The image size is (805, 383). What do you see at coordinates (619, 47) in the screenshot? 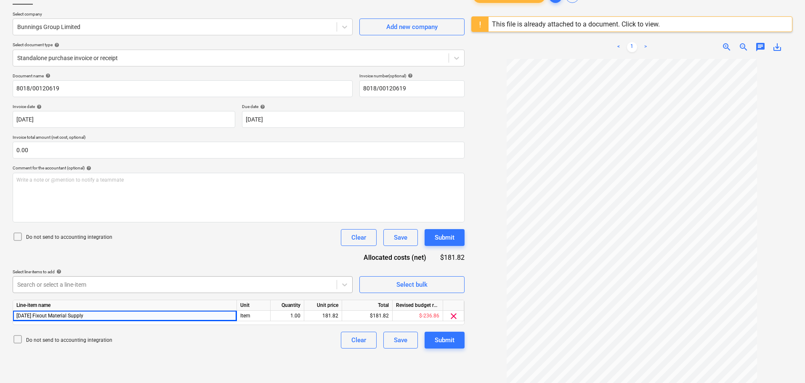
I see `a: Previous page` at bounding box center [619, 47].